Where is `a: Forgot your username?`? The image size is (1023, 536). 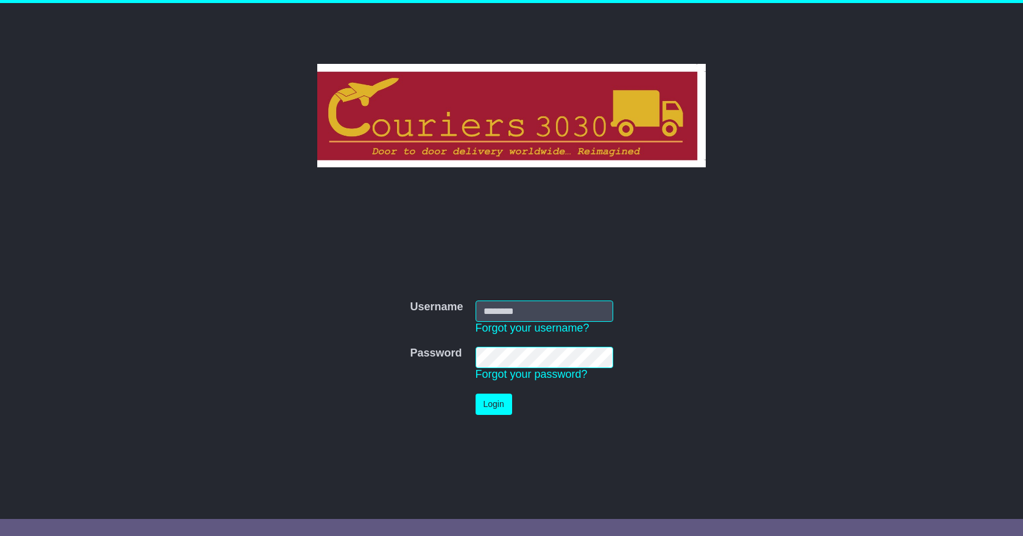
a: Forgot your username? is located at coordinates (532, 328).